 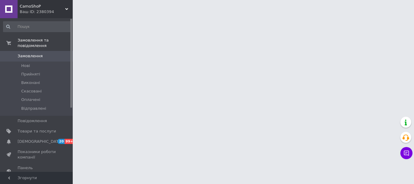 What do you see at coordinates (34, 109) in the screenshot?
I see `span: Відправлені` at bounding box center [34, 109].